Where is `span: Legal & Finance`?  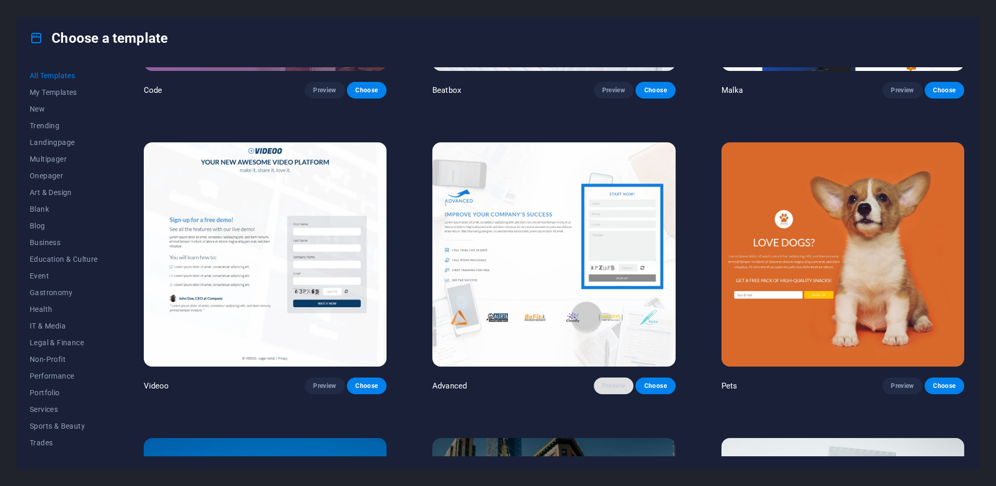 span: Legal & Finance is located at coordinates (64, 342).